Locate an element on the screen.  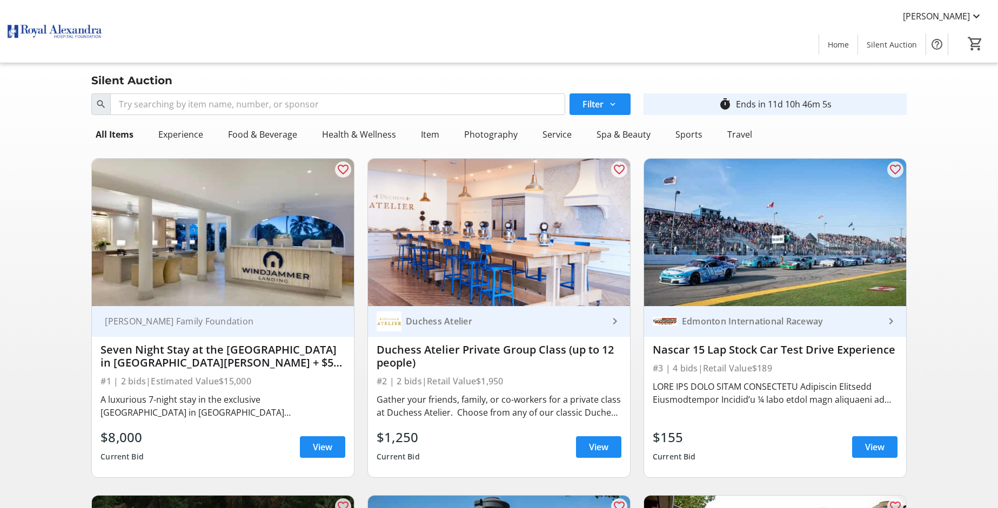
div: Food & Beverage is located at coordinates (263, 134).